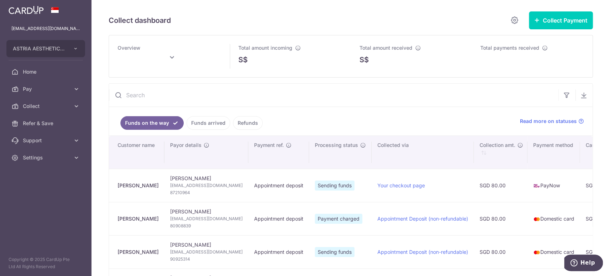 The height and width of the screenshot is (276, 610). What do you see at coordinates (46, 49) in the screenshot?
I see `button: ASTRIA AESTHETICS PTE. LTD.` at bounding box center [46, 49].